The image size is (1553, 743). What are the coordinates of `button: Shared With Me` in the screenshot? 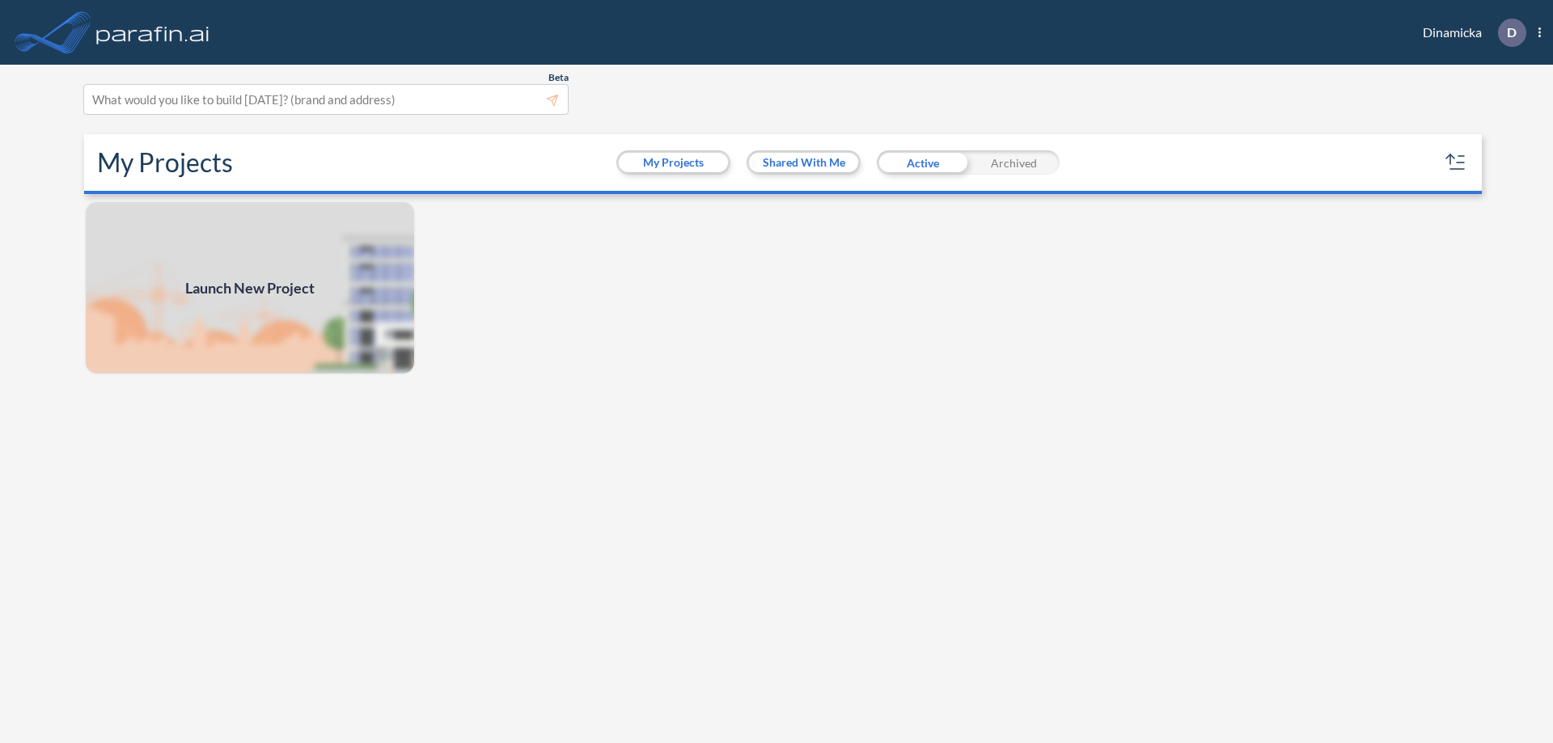 It's located at (803, 163).